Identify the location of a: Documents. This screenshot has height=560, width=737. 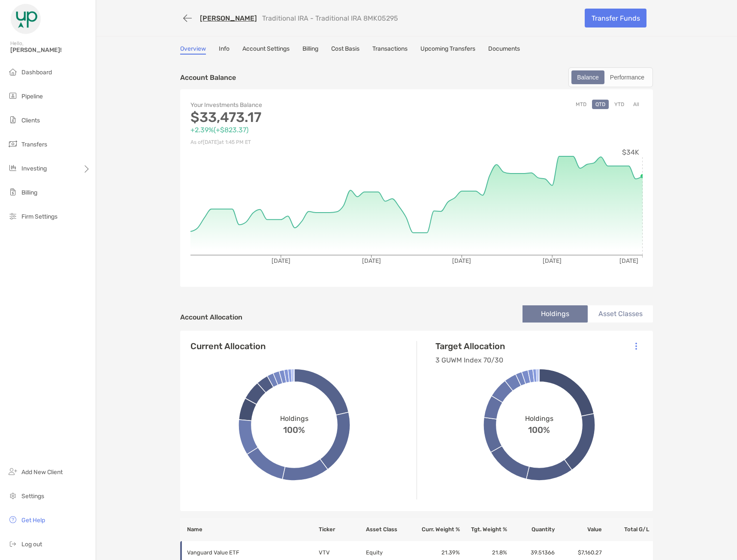
(504, 50).